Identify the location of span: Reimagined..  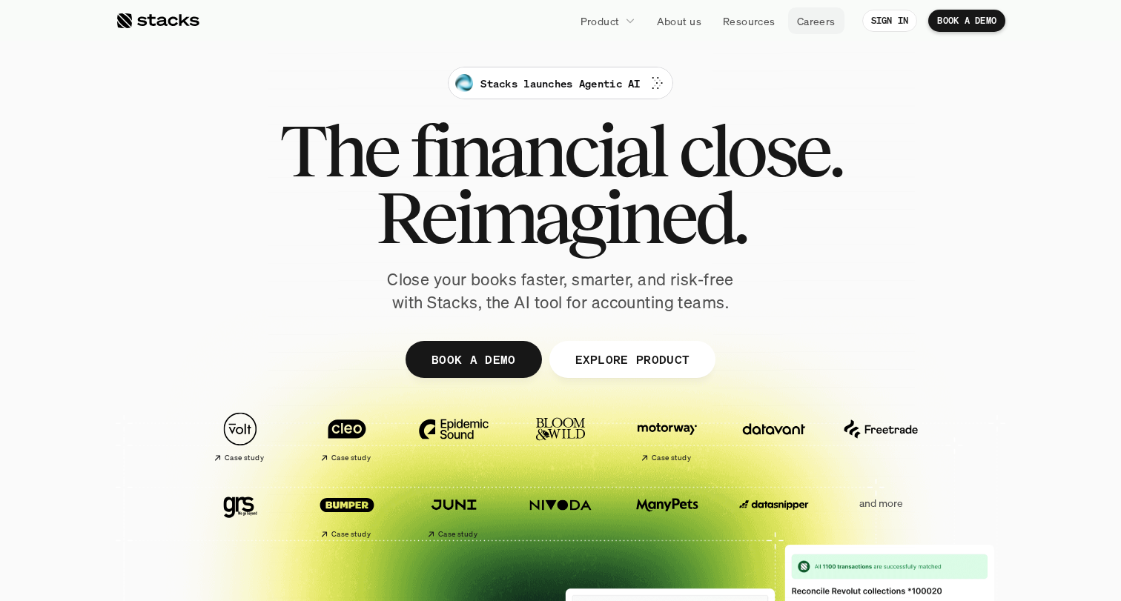
(560, 217).